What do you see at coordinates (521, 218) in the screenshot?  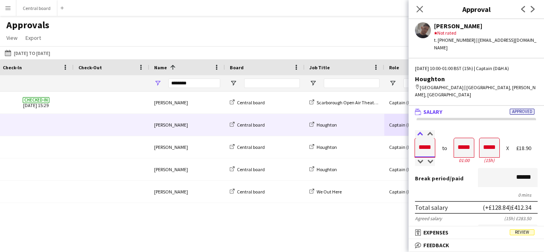 I see `div: (15h) £283.50` at bounding box center [521, 218].